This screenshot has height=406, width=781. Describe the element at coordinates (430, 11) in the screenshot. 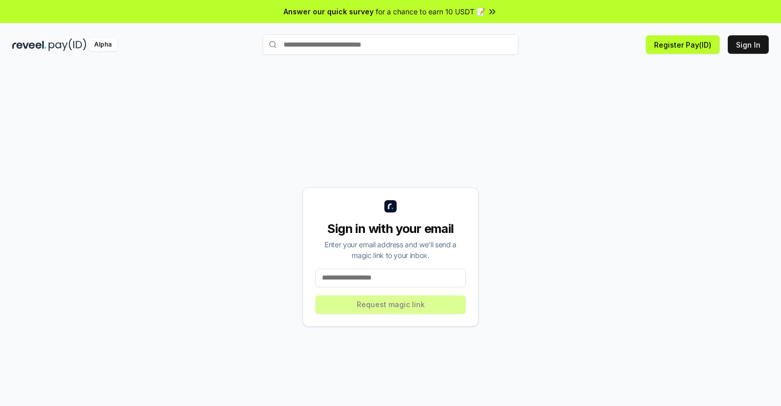

I see `span: for a chance to earn 10 USDT 📝` at that location.